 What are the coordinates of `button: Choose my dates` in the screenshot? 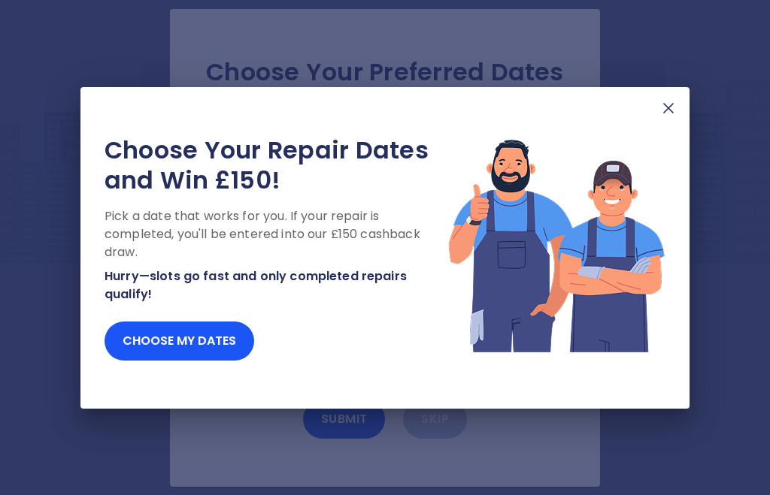 It's located at (179, 341).